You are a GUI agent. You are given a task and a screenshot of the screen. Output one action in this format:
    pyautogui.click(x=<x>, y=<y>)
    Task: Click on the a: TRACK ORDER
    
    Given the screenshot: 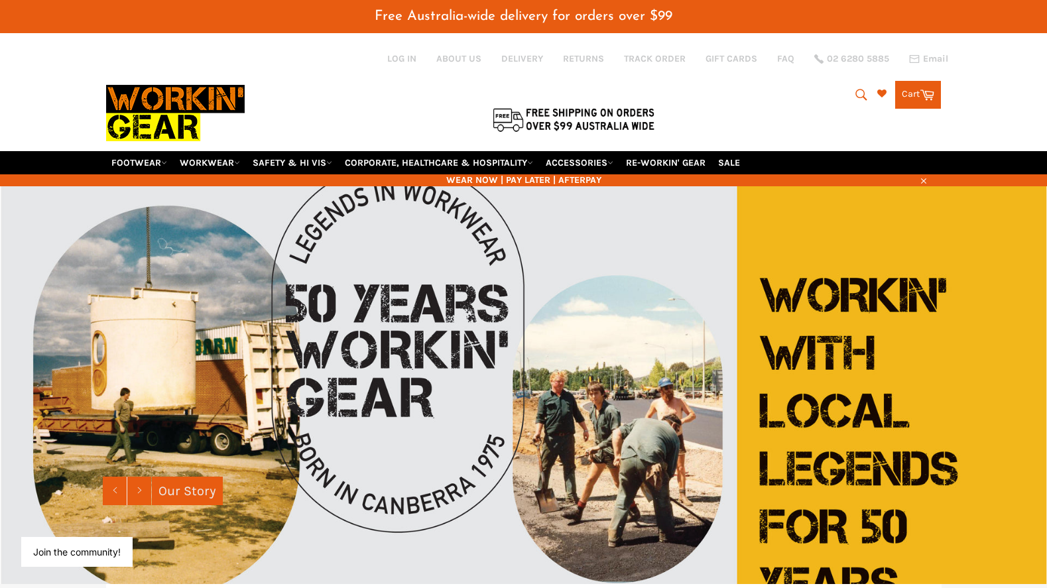 What is the action you would take?
    pyautogui.click(x=654, y=58)
    